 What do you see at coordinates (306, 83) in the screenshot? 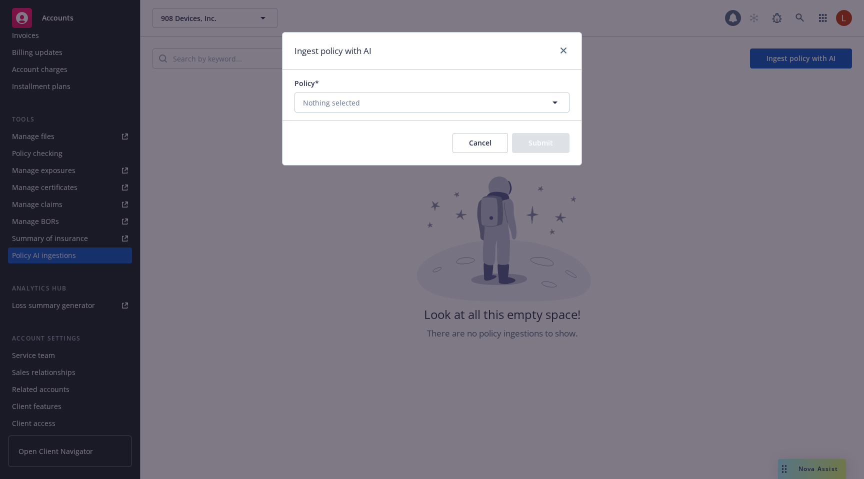
I see `span: Policy*` at bounding box center [306, 83].